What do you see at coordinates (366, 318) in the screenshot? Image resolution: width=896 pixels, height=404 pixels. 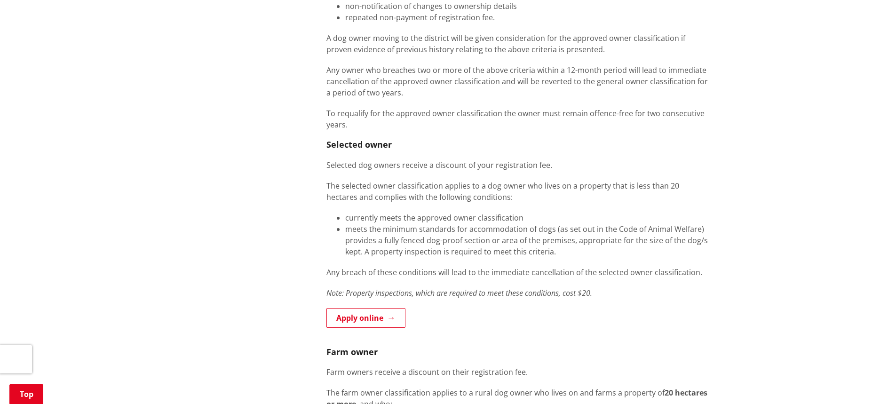 I see `a: Apply online` at bounding box center [366, 318].